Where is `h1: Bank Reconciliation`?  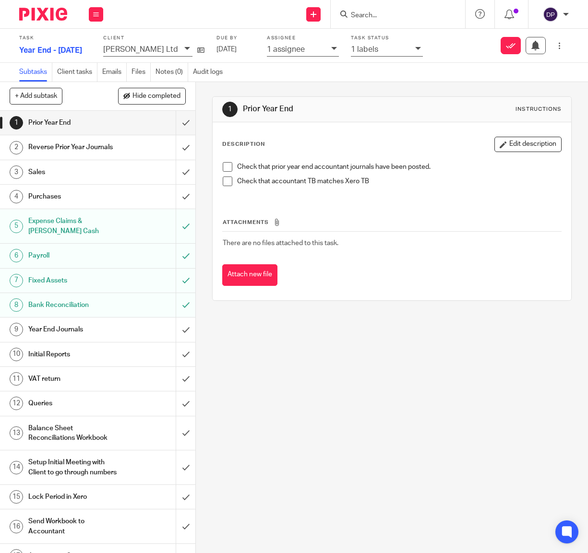 h1: Bank Reconciliation is located at coordinates (74, 305).